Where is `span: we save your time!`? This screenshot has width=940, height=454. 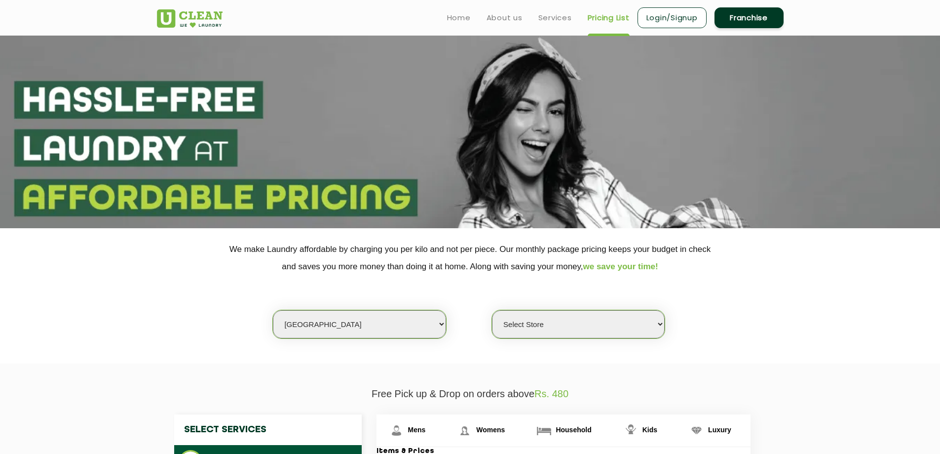
span: we save your time! is located at coordinates (621, 266).